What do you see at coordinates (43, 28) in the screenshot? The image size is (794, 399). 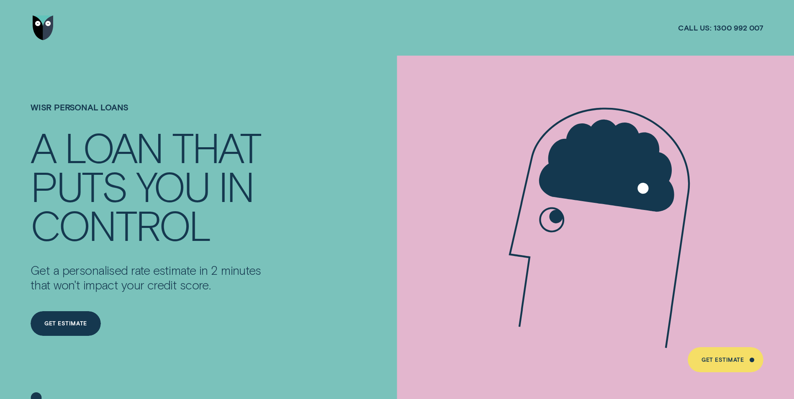 I see `img: Wisr` at bounding box center [43, 28].